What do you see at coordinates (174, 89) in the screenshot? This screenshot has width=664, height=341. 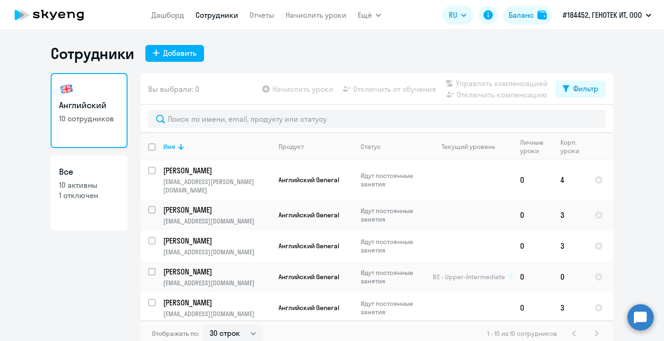 I see `span: Вы выбрали: 0` at bounding box center [174, 89].